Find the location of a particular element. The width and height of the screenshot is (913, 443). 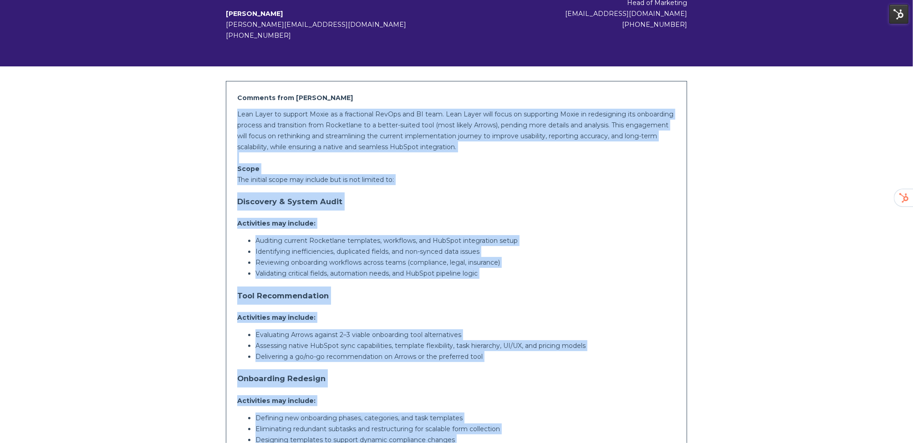

p: Evaluating Arrows against 2–3 viable onboarding tool alternatives is located at coordinates (465, 335).